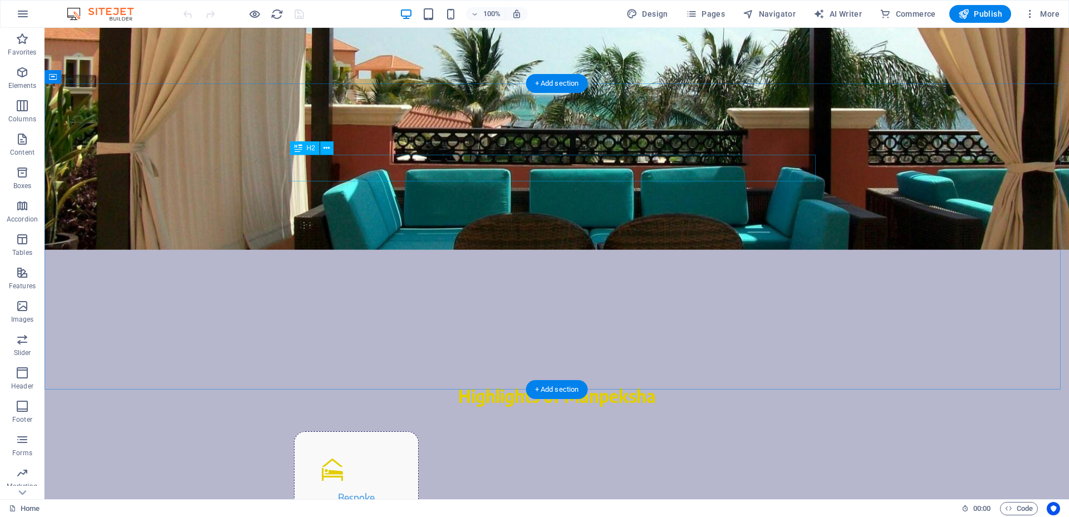 This screenshot has width=1069, height=517. Describe the element at coordinates (647, 14) in the screenshot. I see `span: Design` at that location.